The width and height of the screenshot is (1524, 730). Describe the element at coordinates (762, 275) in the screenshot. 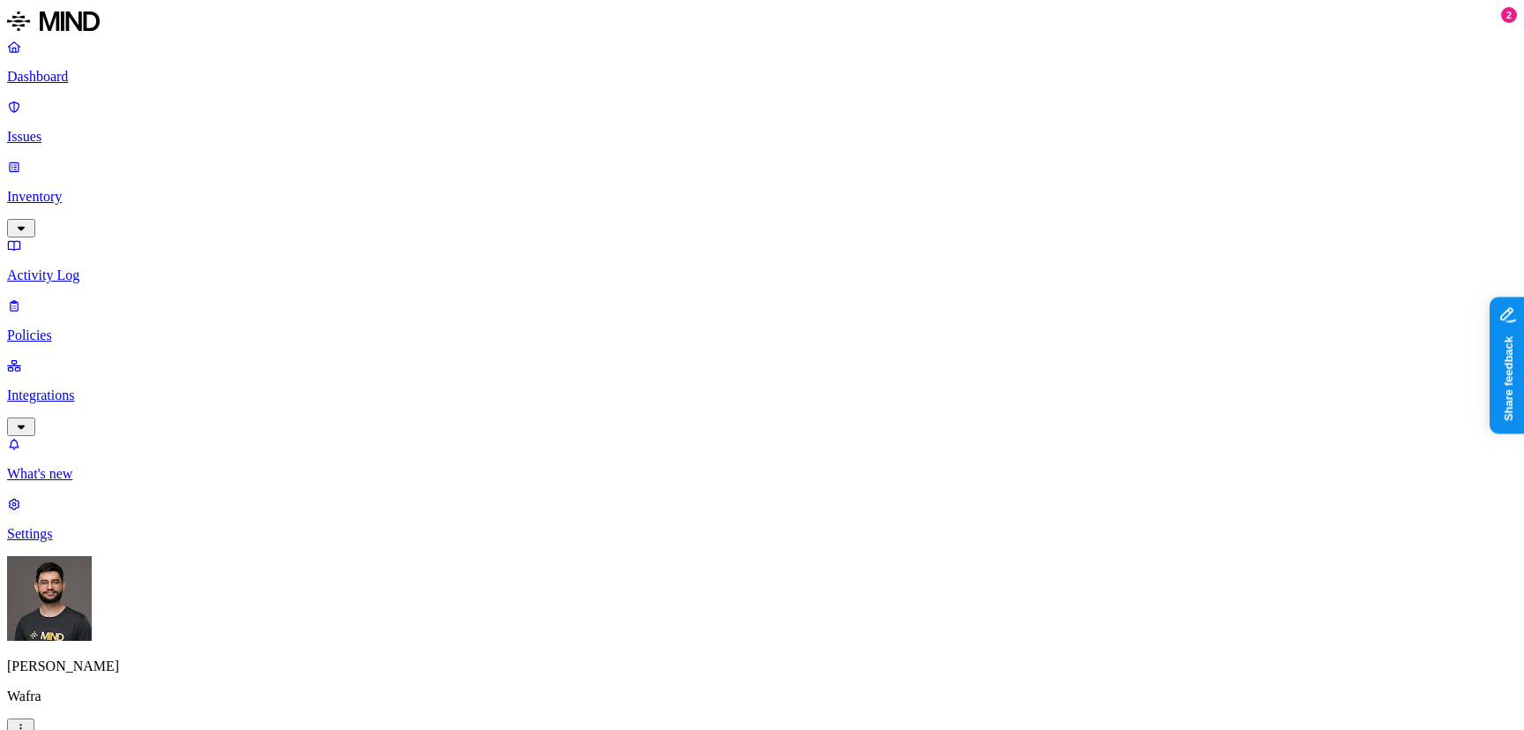

I see `p: Activity Log` at that location.